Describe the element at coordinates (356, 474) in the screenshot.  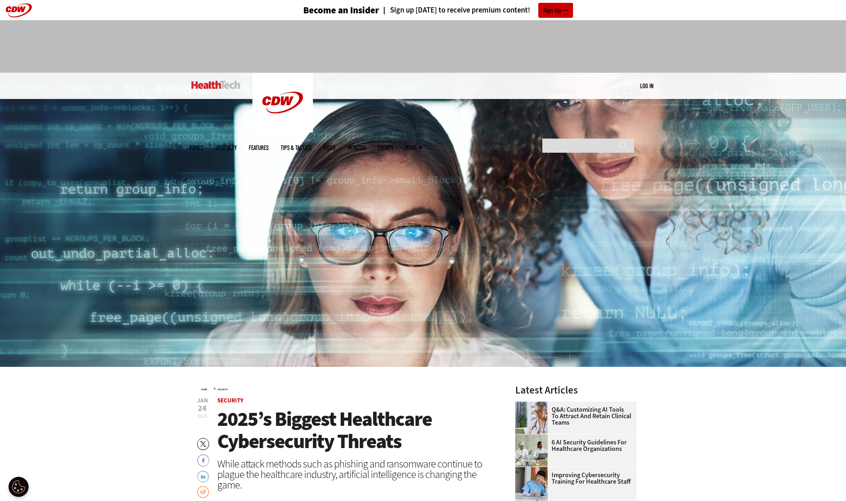
I see `div: While attack methods such as phishing and ransomware continue to plague the healthcare industry, ...` at that location.